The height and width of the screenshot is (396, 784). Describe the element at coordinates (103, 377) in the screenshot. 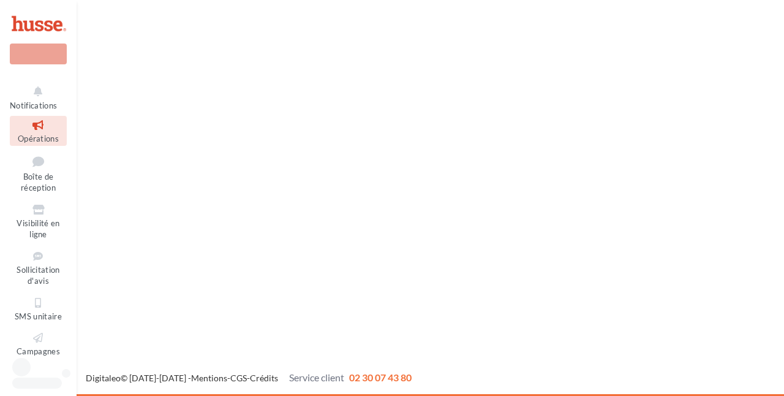

I see `a: Digitaleo` at that location.